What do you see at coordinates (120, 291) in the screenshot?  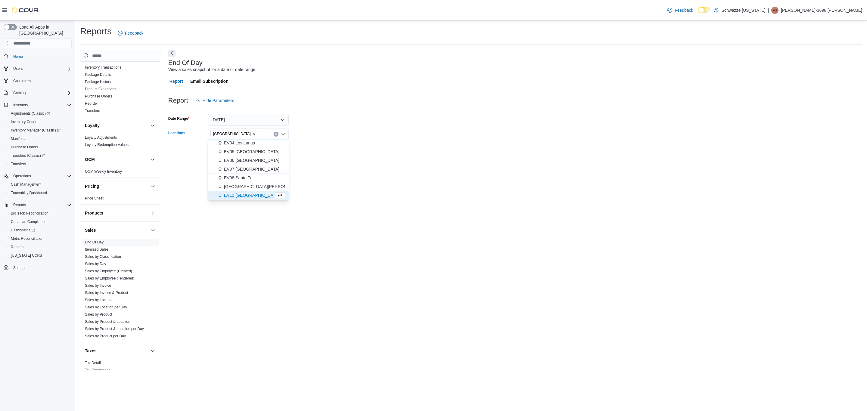 I see `div: Sales` at bounding box center [120, 291].